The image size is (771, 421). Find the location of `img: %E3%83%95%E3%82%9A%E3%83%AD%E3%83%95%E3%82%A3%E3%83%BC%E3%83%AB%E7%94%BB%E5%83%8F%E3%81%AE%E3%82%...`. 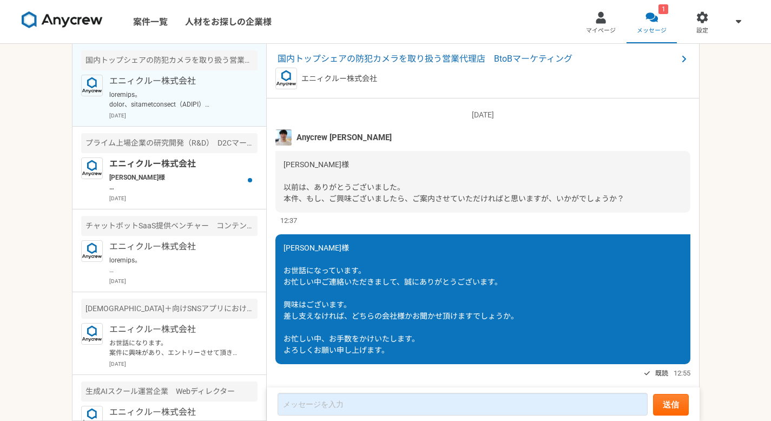

img: %E3%83%95%E3%82%9A%E3%83%AD%E3%83%95%E3%82%A3%E3%83%BC%E3%83%AB%E7%94%BB%E5%83%8F%E3%81%AE%E3%82%... is located at coordinates (283, 137).